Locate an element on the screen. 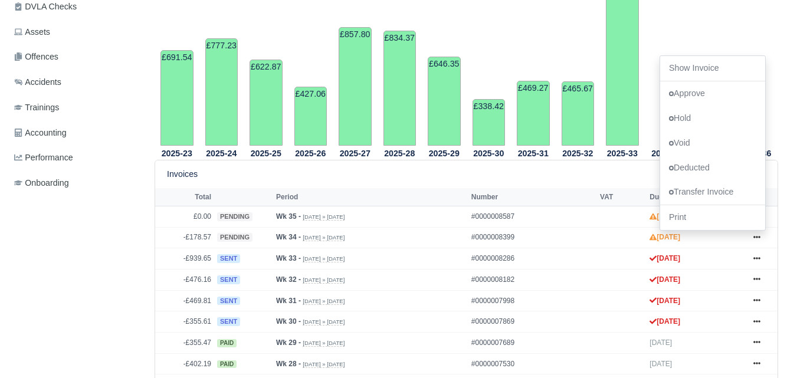  strong: Wk 30 - is located at coordinates (288, 321).